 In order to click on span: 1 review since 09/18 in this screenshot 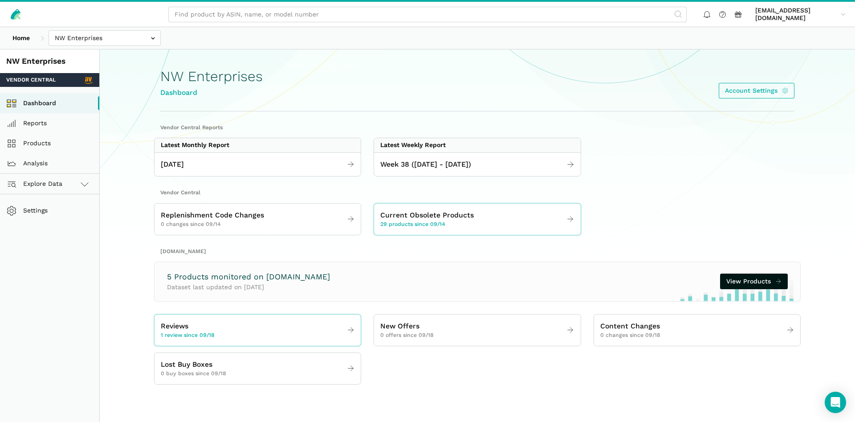, I will do `click(187, 335)`.